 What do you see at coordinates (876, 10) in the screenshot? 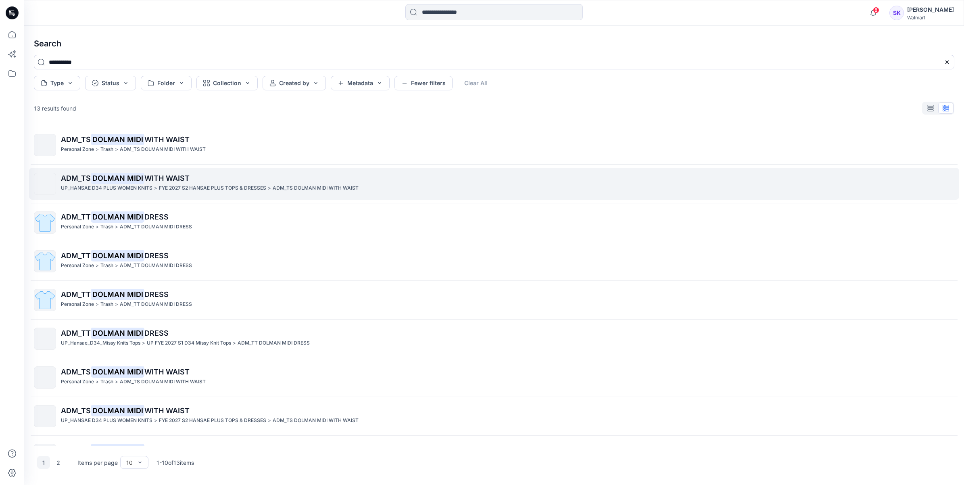
I see `span: 8` at bounding box center [876, 10].